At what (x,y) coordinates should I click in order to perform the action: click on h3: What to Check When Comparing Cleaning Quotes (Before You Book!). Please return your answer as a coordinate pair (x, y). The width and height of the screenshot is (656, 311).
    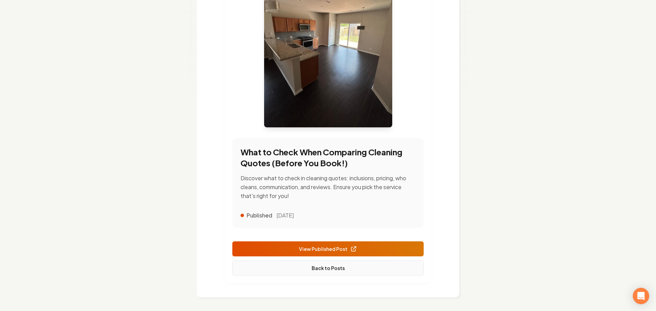
    Looking at the image, I should click on (328, 157).